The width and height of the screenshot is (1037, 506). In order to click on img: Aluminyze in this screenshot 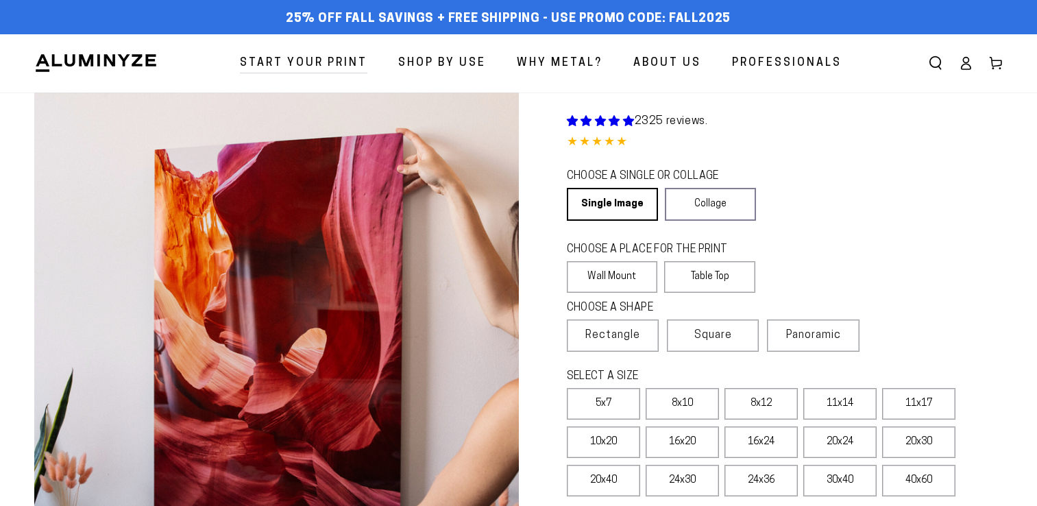, I will do `click(96, 63)`.